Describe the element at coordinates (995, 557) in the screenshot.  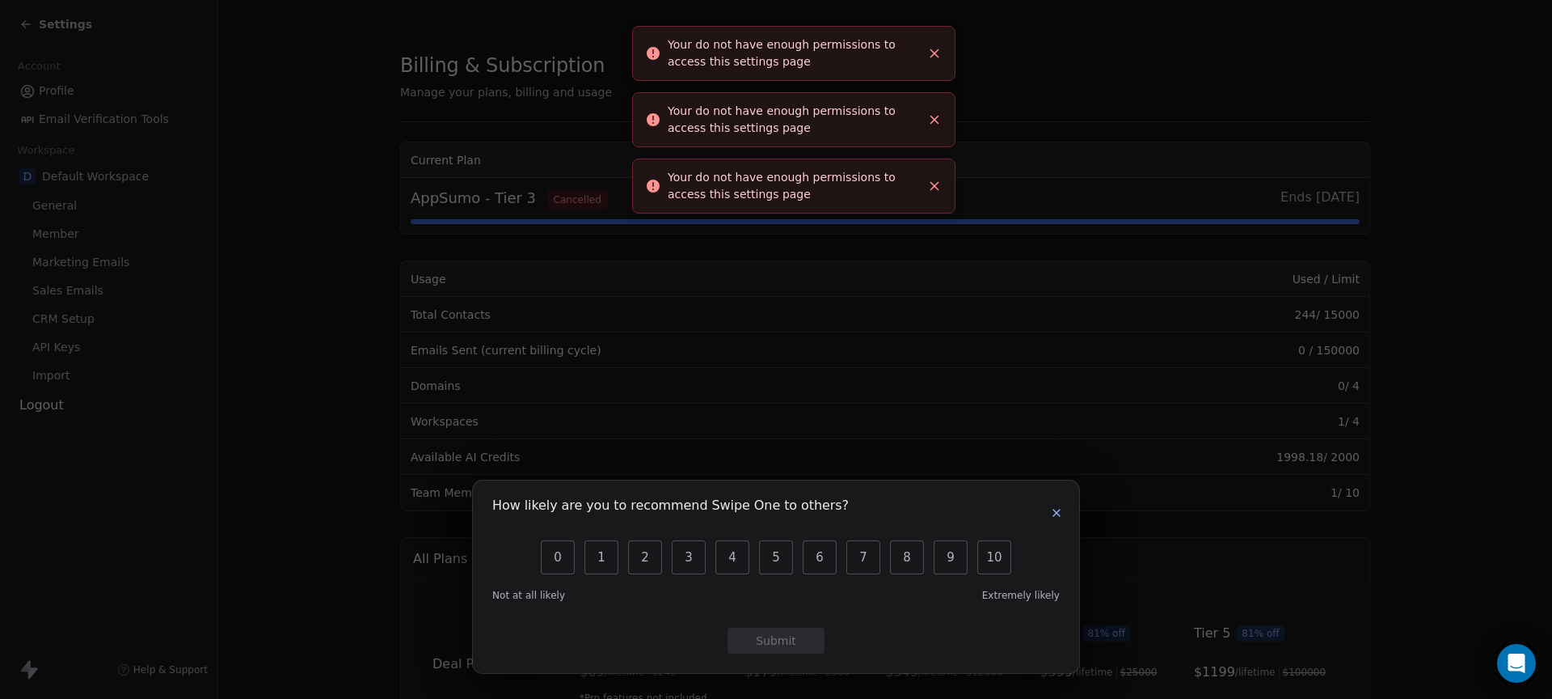
I see `button: 10` at that location.